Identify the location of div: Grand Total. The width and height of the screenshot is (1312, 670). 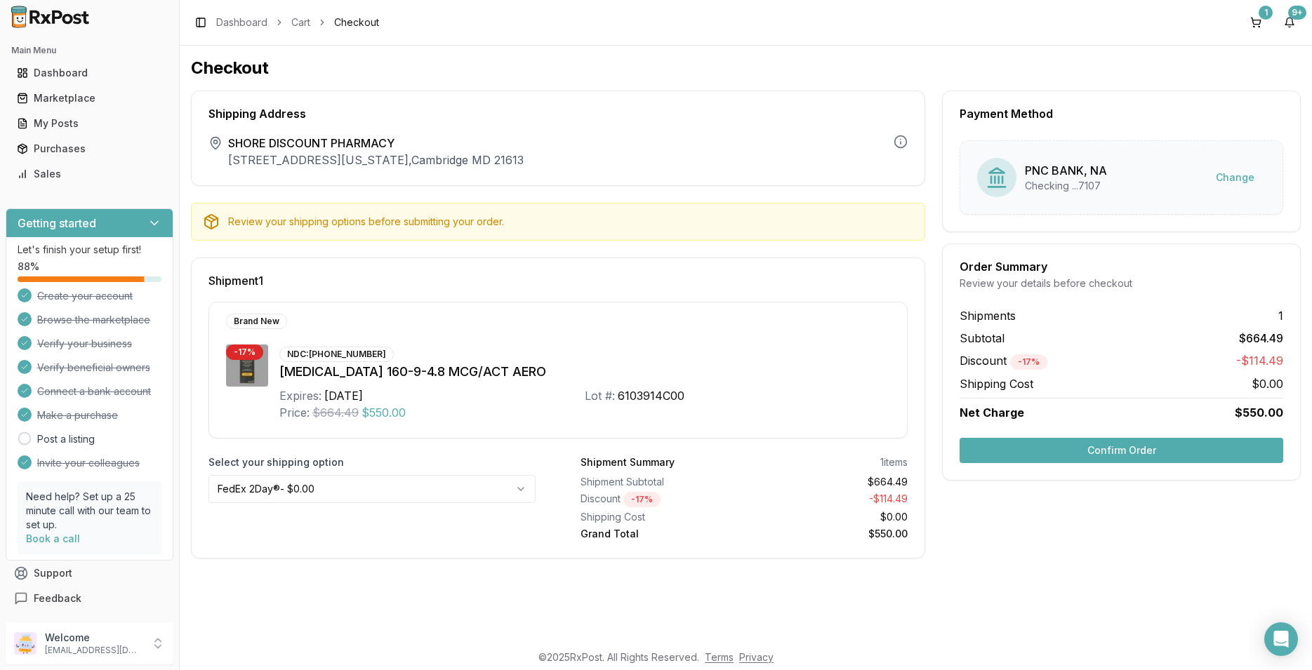
(659, 534).